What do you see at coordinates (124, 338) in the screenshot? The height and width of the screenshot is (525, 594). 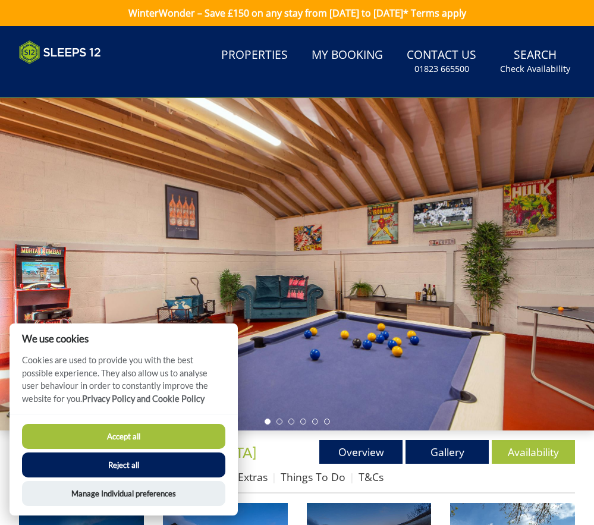 I see `h2: We use cookies` at bounding box center [124, 338].